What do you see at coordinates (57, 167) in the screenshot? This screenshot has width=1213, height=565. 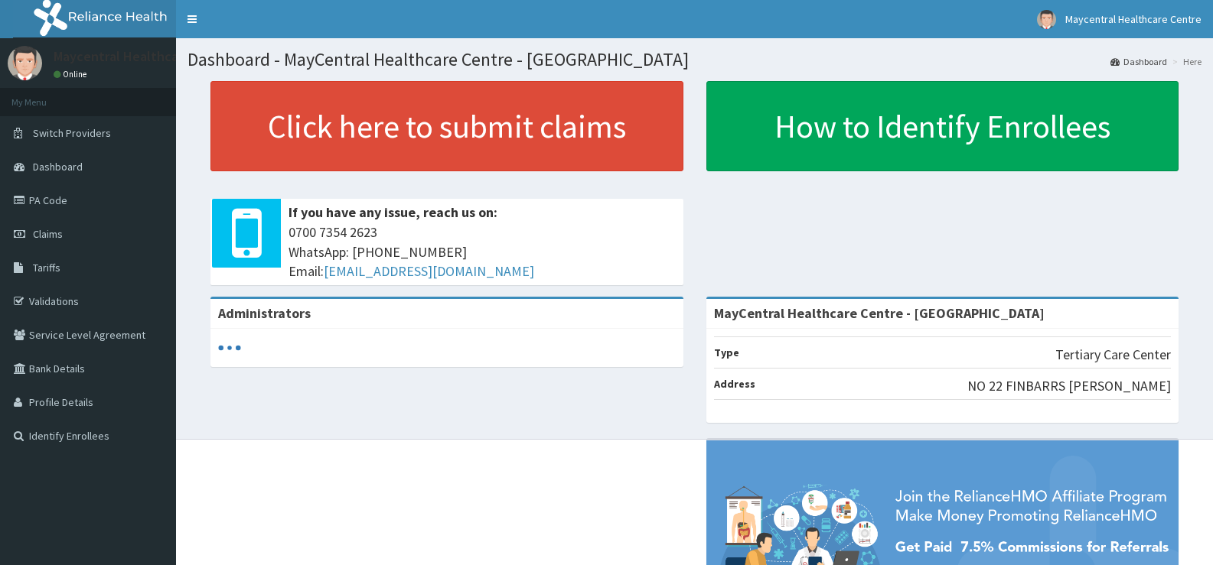 I see `span: Dashboard` at bounding box center [57, 167].